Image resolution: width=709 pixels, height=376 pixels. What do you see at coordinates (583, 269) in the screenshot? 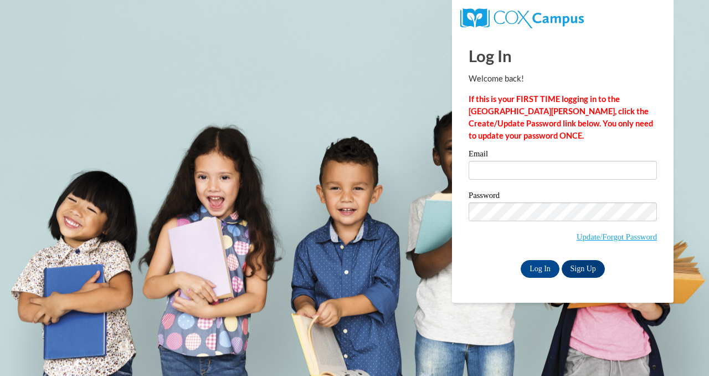
I see `a: Sign Up` at bounding box center [583, 269].